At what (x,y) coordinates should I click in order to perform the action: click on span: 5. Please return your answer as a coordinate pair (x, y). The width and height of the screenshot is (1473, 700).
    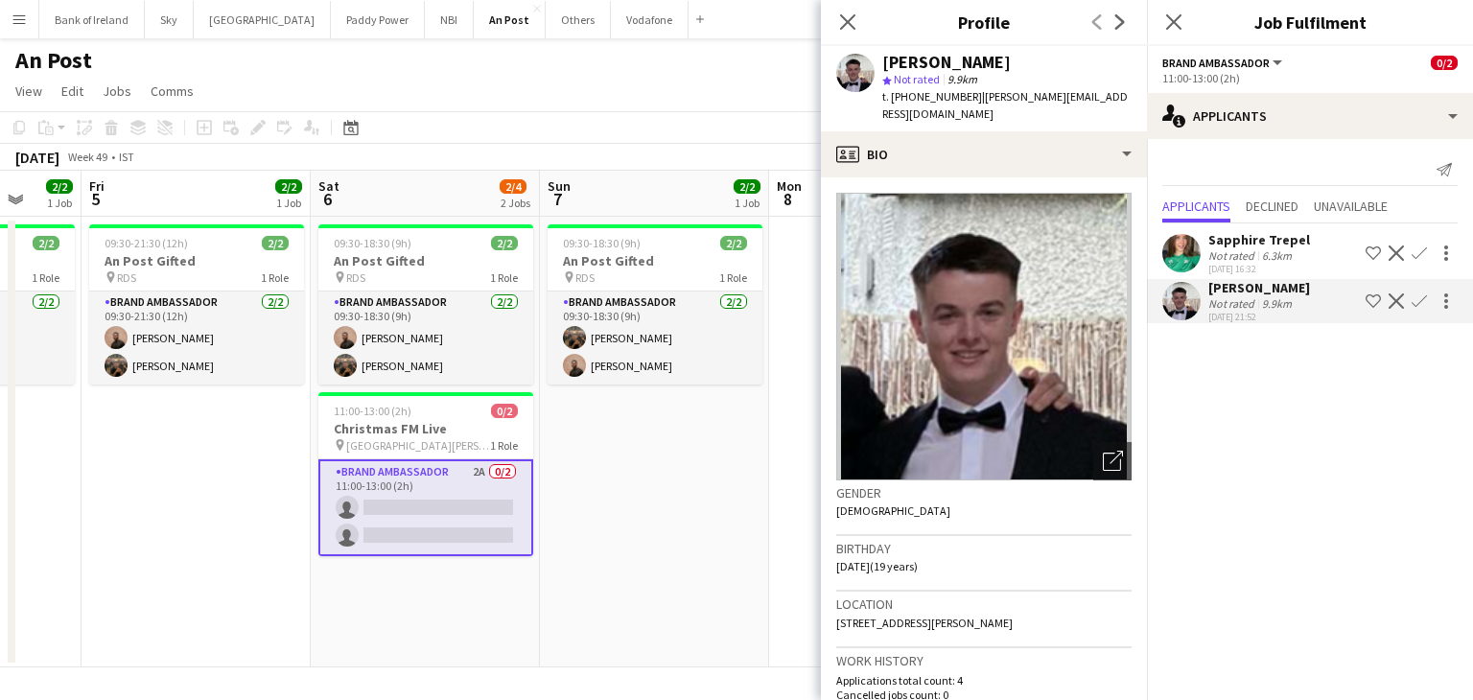
    Looking at the image, I should click on (95, 198).